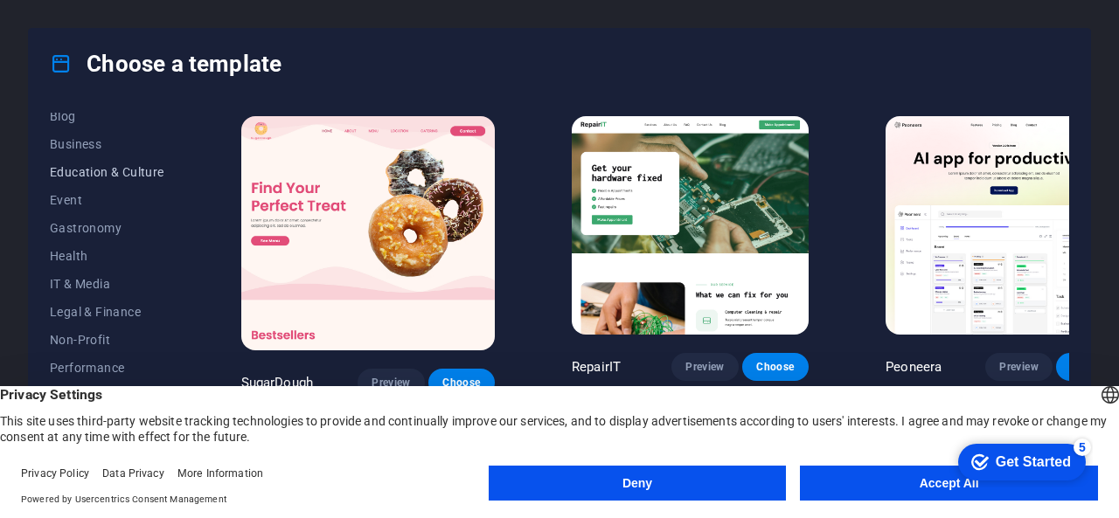 The height and width of the screenshot is (518, 1119). What do you see at coordinates (107, 284) in the screenshot?
I see `span: IT & Media` at bounding box center [107, 284].